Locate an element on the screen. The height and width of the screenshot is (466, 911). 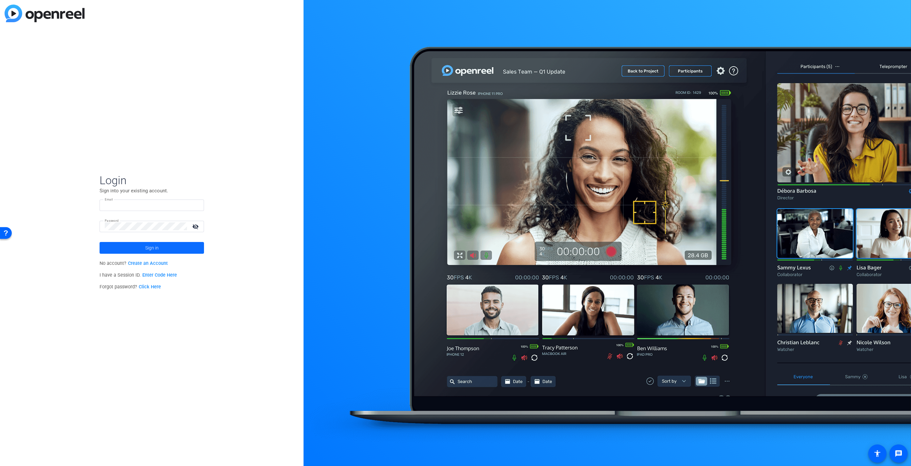
button: Sign in is located at coordinates (152, 248).